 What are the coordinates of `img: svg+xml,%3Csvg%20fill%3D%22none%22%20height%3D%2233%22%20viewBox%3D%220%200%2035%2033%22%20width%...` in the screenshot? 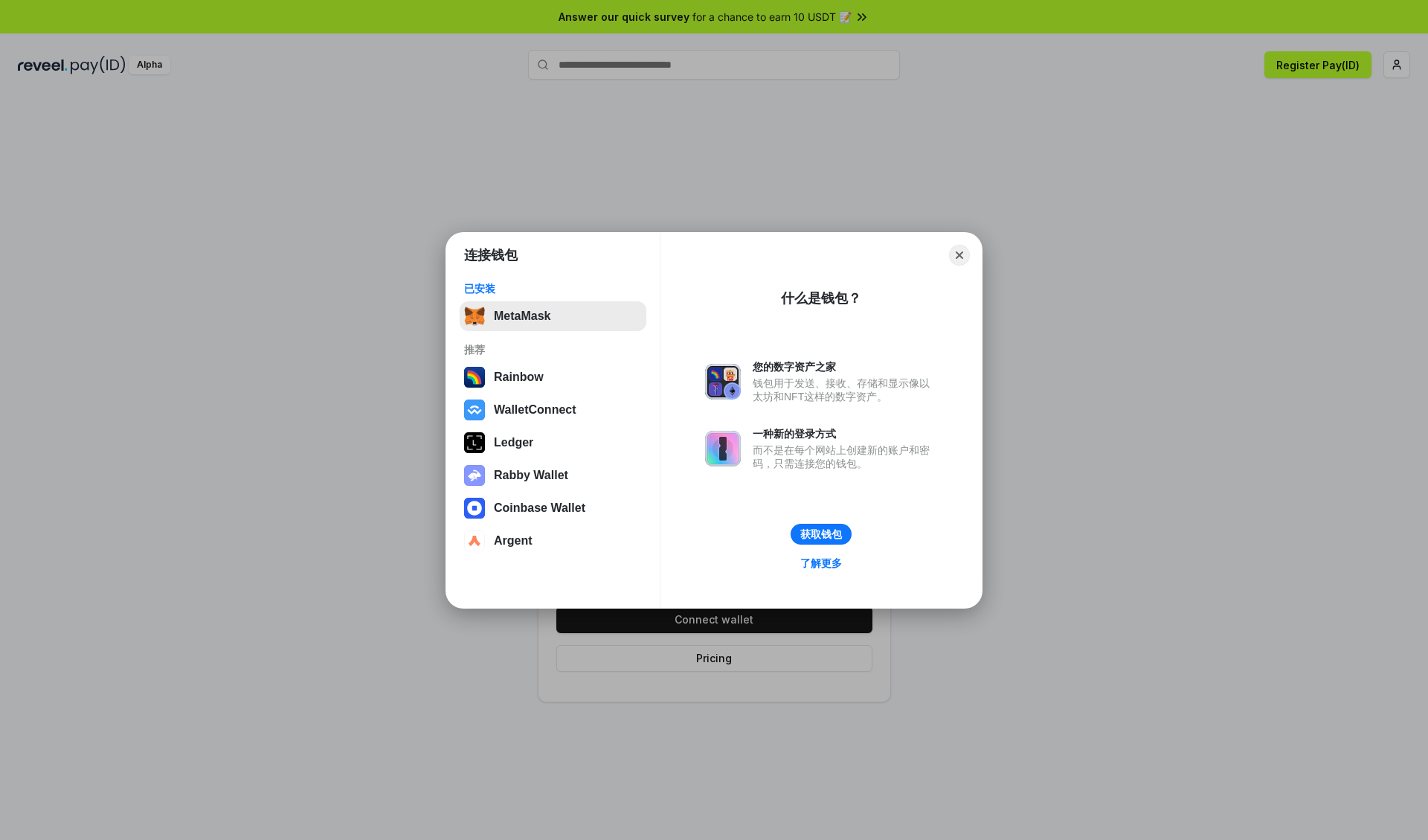 It's located at (475, 316).